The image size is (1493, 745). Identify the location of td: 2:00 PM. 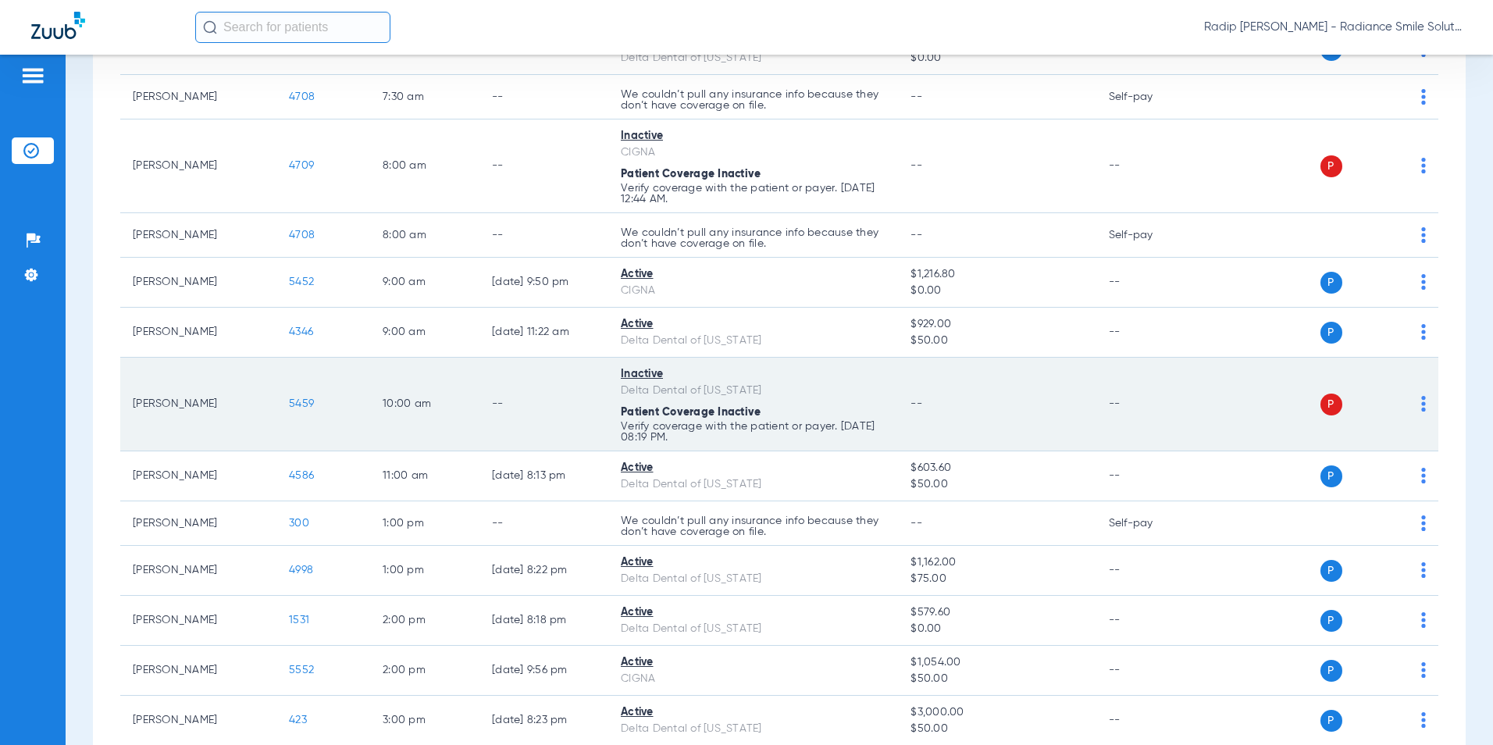
(425, 671).